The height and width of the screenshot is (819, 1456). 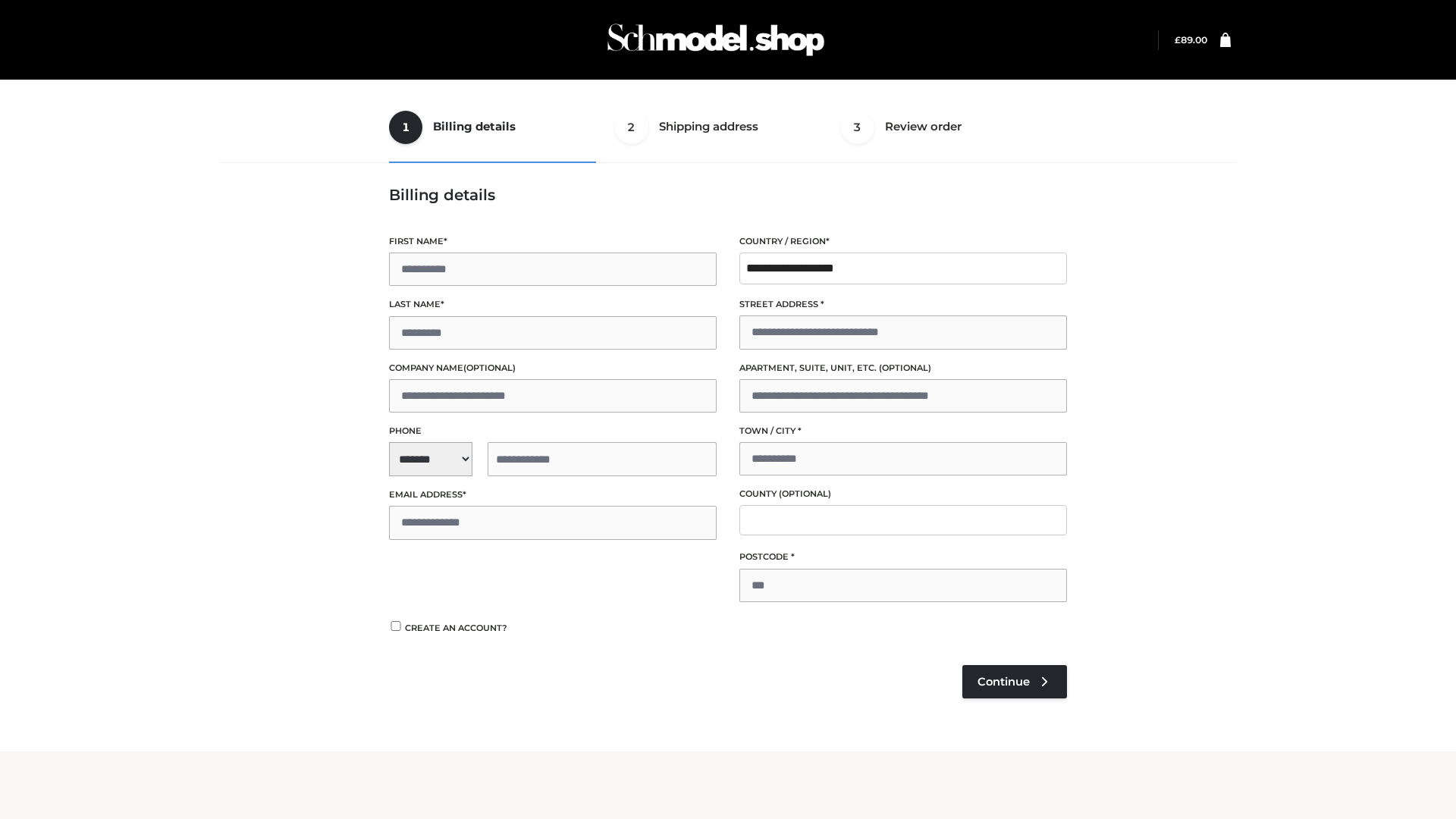 I want to click on span: Continue, so click(x=1004, y=682).